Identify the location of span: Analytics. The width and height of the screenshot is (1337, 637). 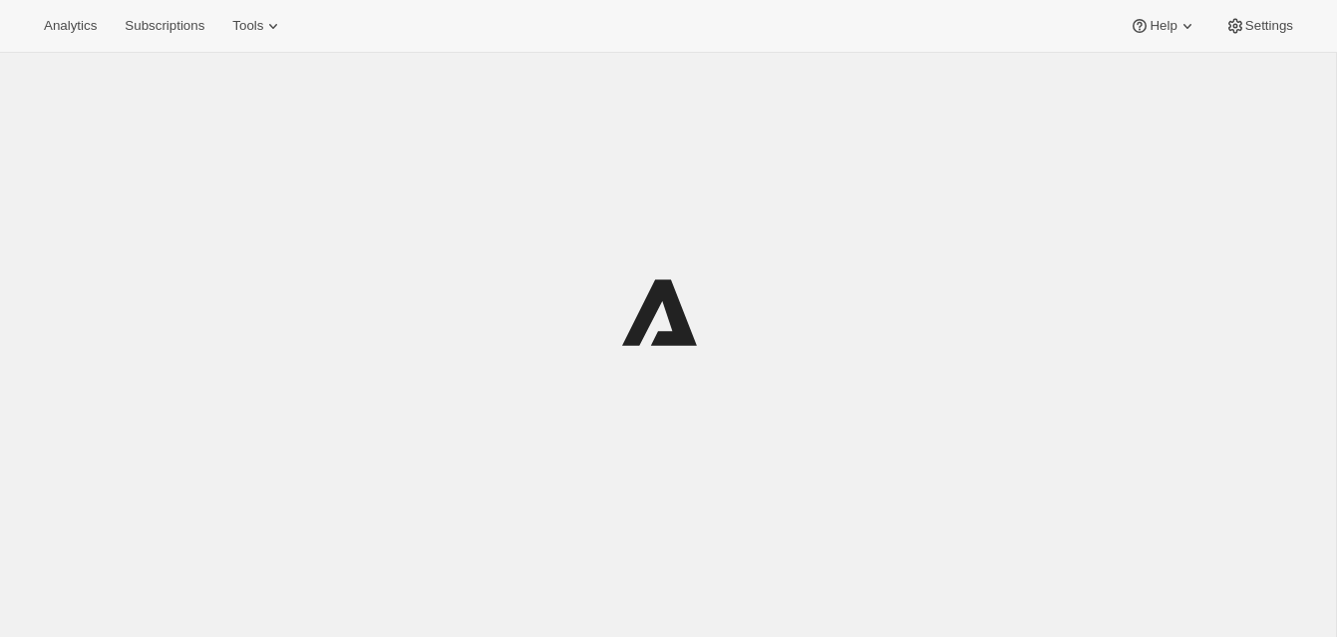
(70, 26).